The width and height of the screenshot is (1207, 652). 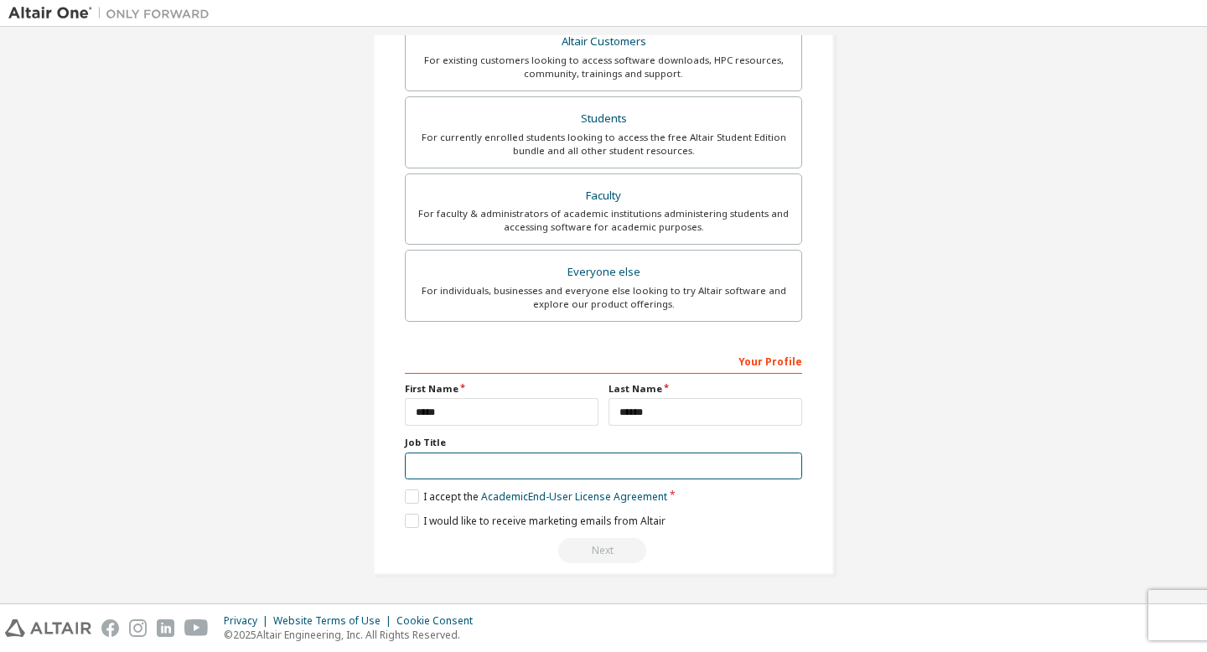 What do you see at coordinates (165, 628) in the screenshot?
I see `img: linkedin.svg` at bounding box center [165, 628].